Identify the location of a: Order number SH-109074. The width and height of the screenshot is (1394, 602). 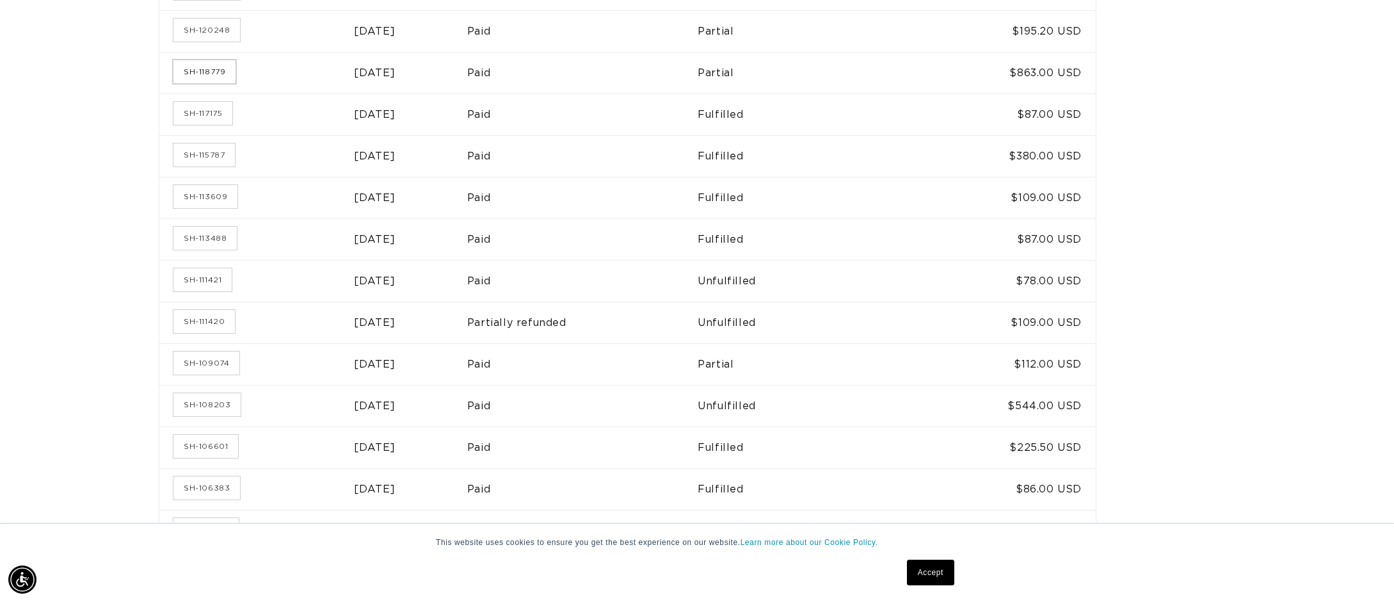
(206, 363).